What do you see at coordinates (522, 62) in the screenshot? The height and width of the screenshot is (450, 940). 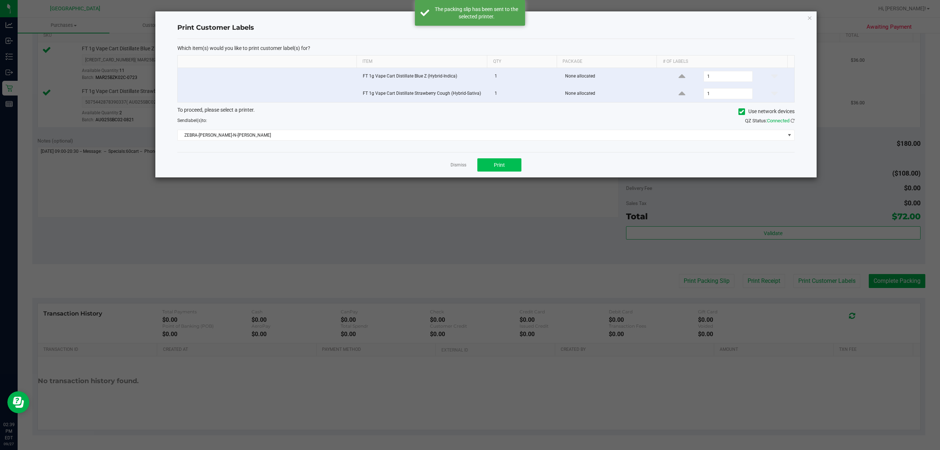 I see `th: Qty` at bounding box center [522, 62].